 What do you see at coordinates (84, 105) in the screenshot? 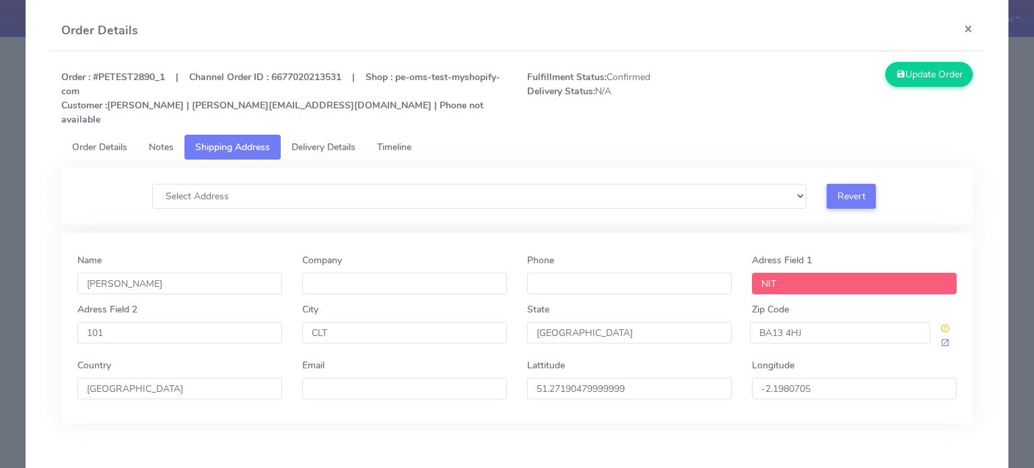
I see `strong: Customer :` at bounding box center [84, 105].